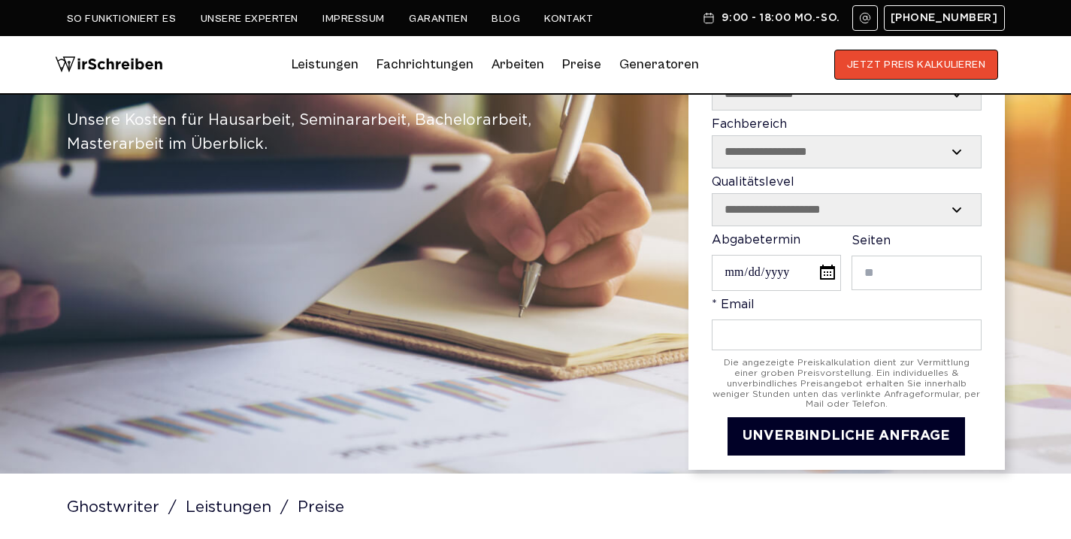 The height and width of the screenshot is (539, 1071). I want to click on button: JETZT PREIS KALKULIEREN, so click(916, 65).